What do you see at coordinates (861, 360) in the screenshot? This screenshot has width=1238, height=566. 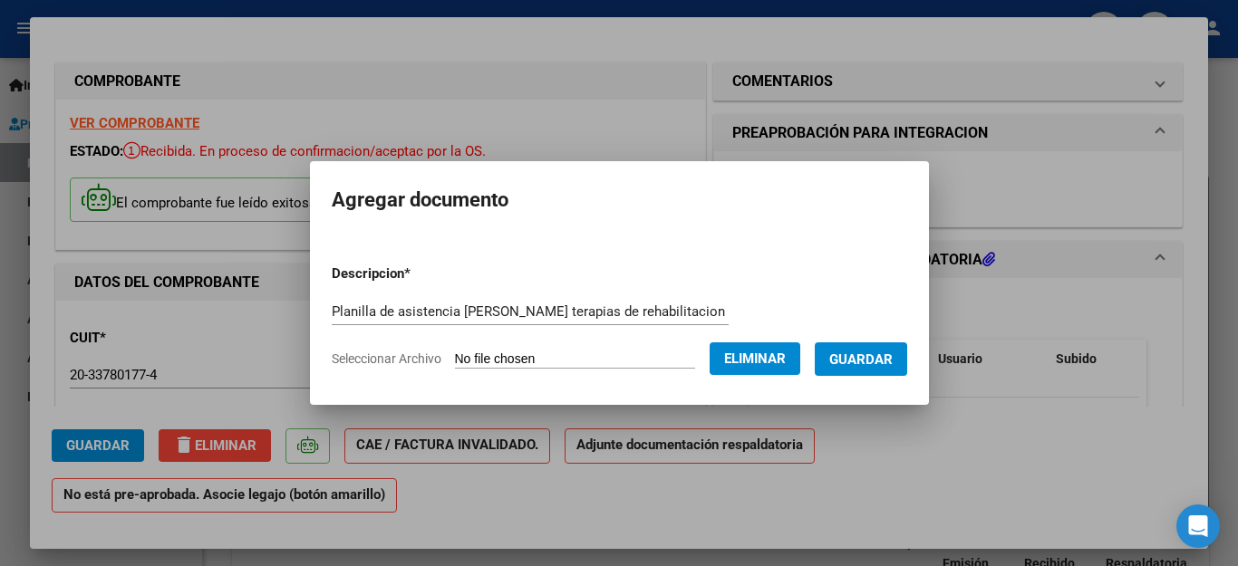 I see `span: Guardar` at bounding box center [861, 360].